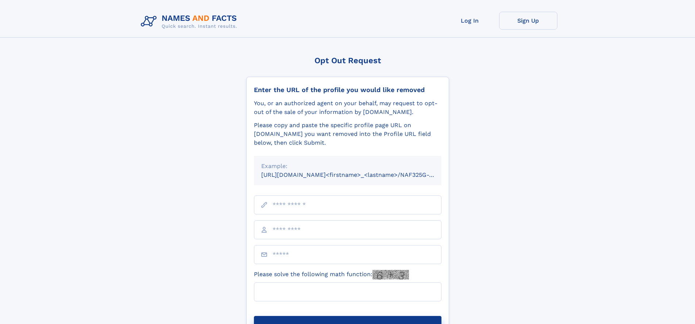  Describe the element at coordinates (190, 22) in the screenshot. I see `img: Logo Names and Facts` at that location.